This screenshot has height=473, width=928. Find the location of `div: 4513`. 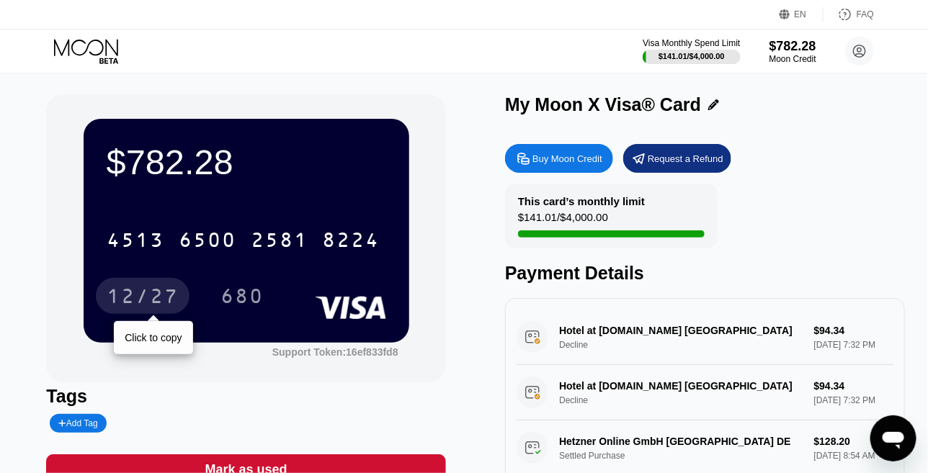

div: 4513 is located at coordinates (135, 242).